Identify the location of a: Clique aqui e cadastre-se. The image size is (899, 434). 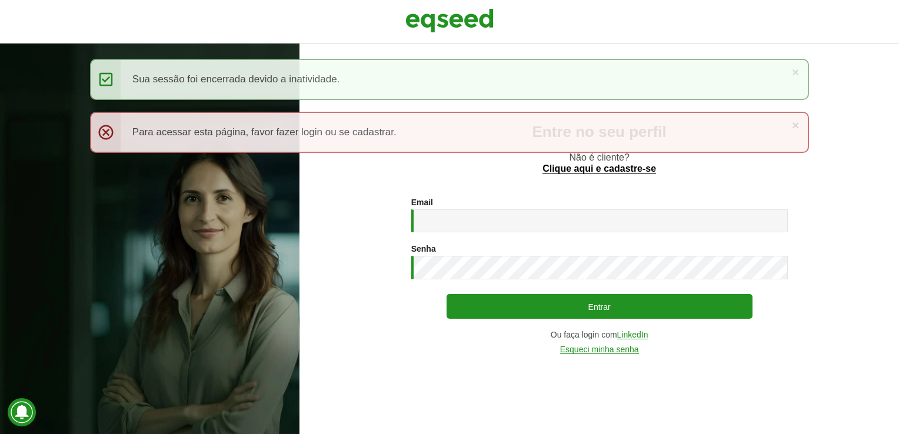
(599, 169).